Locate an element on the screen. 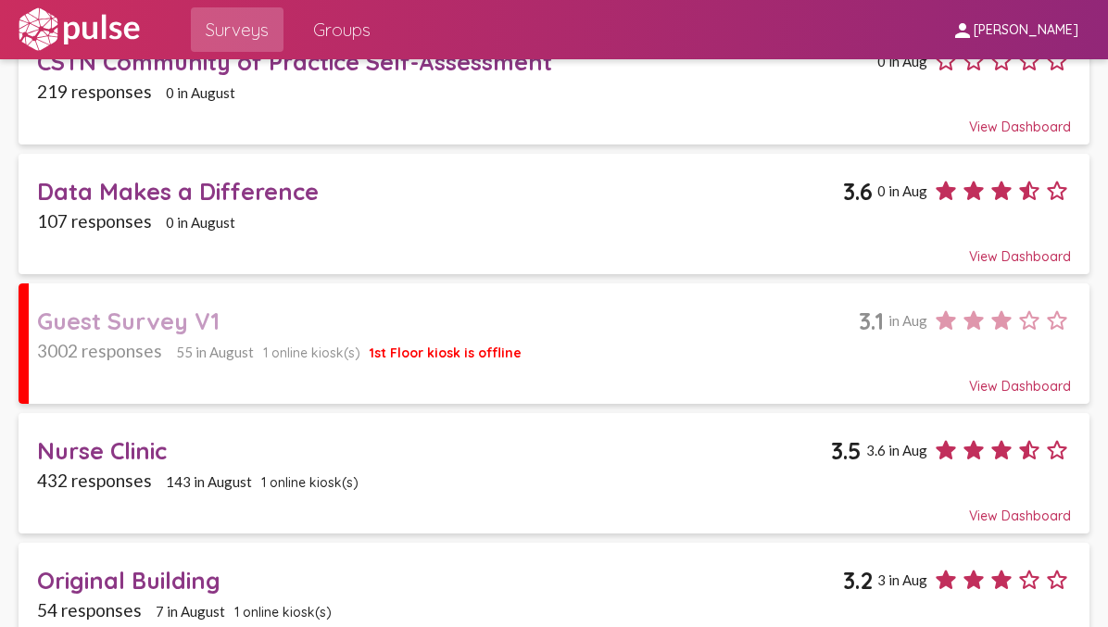 The image size is (1108, 627). span: 143 in August is located at coordinates (208, 482).